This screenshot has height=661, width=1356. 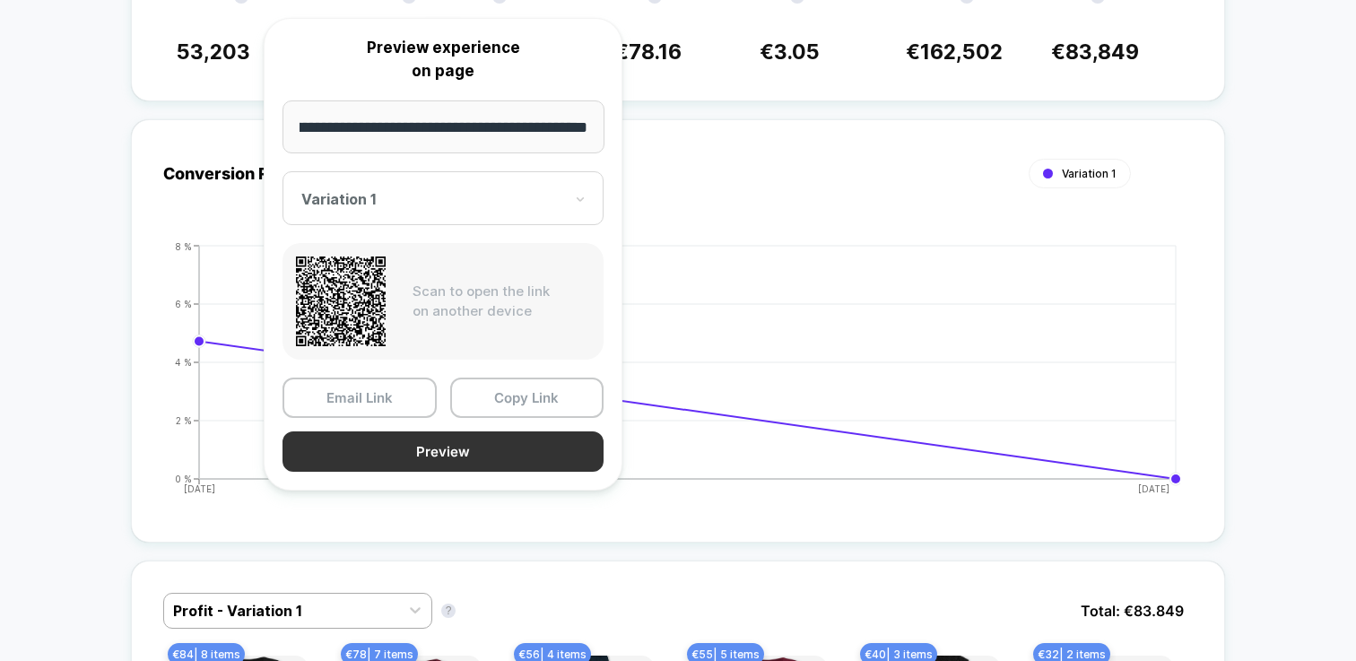 What do you see at coordinates (183, 478) in the screenshot?
I see `tspan: 0 %` at bounding box center [183, 478].